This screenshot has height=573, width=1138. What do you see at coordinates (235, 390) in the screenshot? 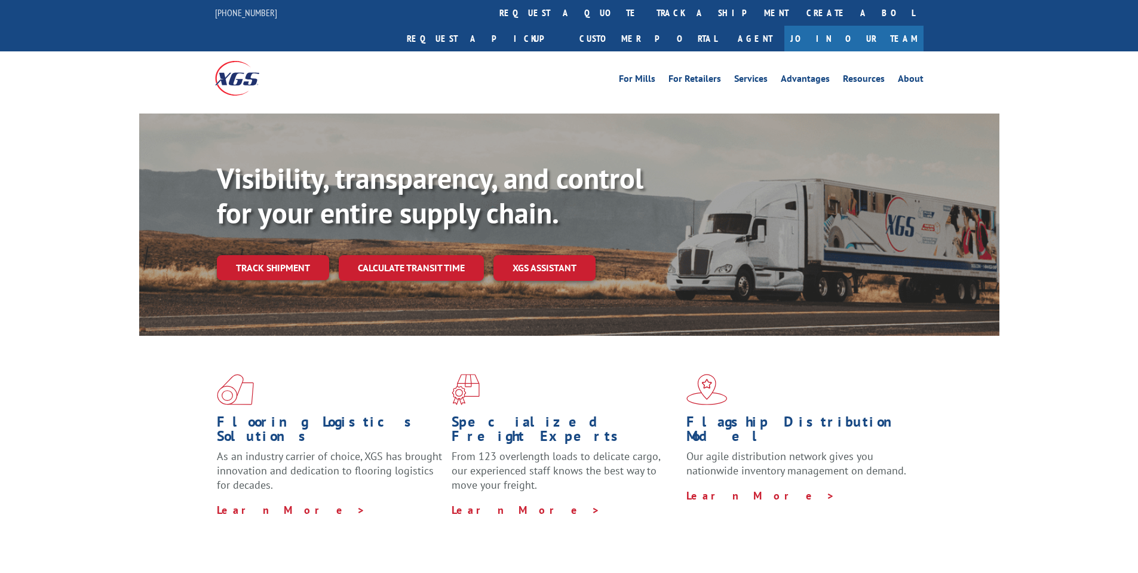
I see `img: xgs-icon-total-supply-chain-intelligence-red` at bounding box center [235, 390].